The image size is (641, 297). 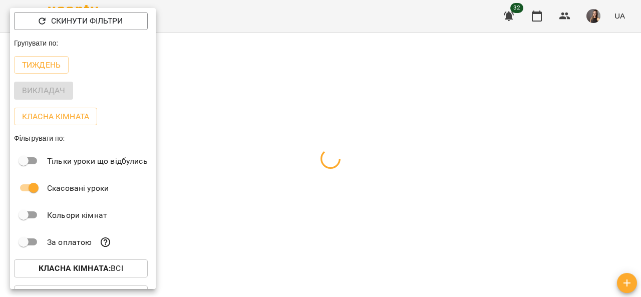 What do you see at coordinates (87, 21) in the screenshot?
I see `p: Скинути фільтри` at bounding box center [87, 21].